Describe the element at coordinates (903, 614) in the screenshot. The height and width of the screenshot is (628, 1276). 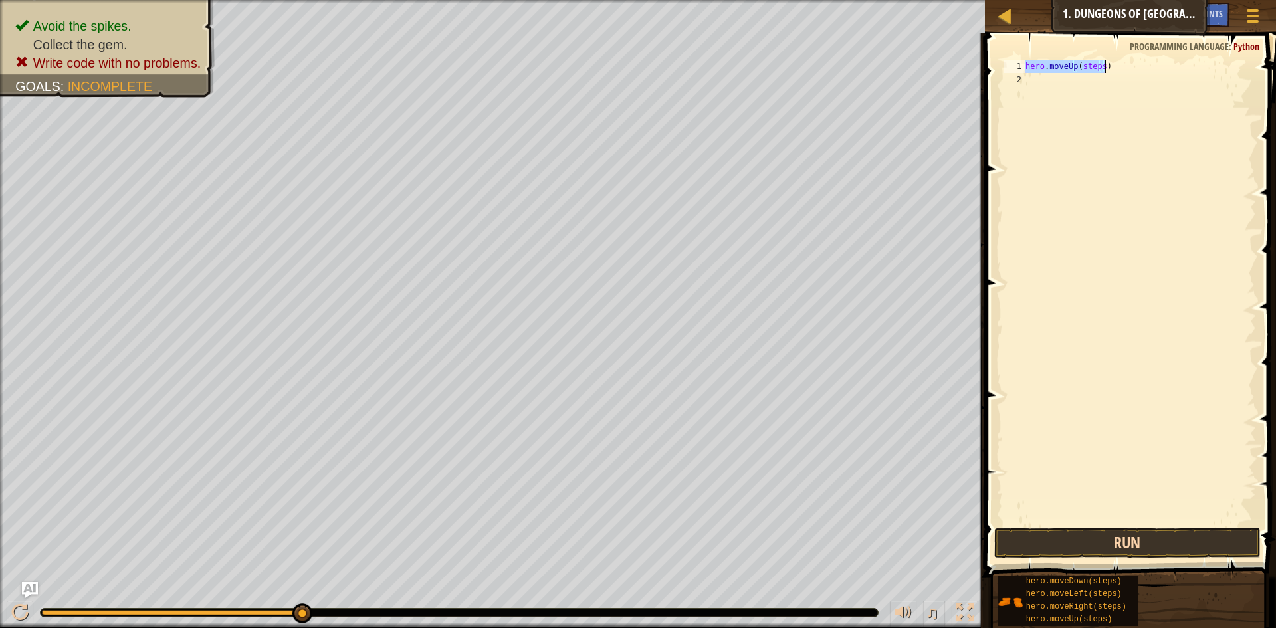
I see `button: Adjust volume` at that location.